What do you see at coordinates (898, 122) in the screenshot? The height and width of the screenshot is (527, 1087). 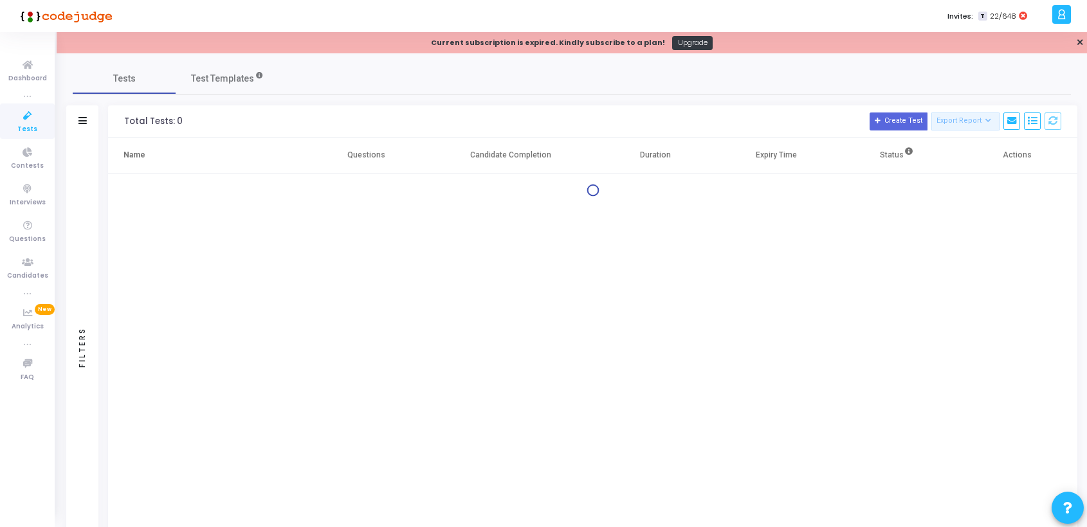 I see `button: Create Test` at bounding box center [898, 122].